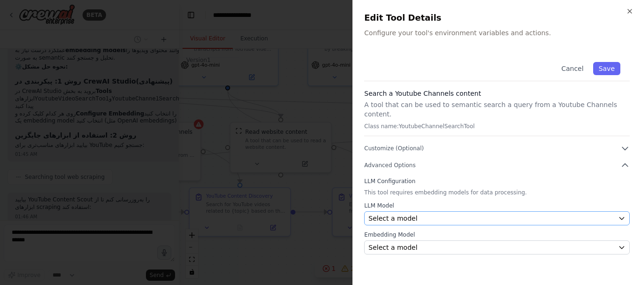  Describe the element at coordinates (572, 69) in the screenshot. I see `button: Cancel` at that location.